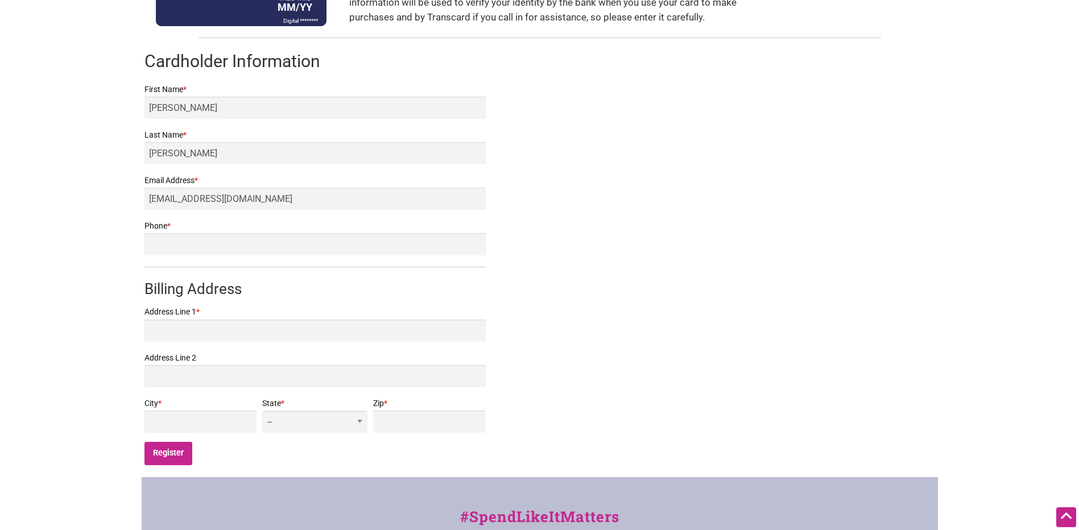 The image size is (1079, 530). What do you see at coordinates (315, 89) in the screenshot?
I see `label: First Name` at bounding box center [315, 89].